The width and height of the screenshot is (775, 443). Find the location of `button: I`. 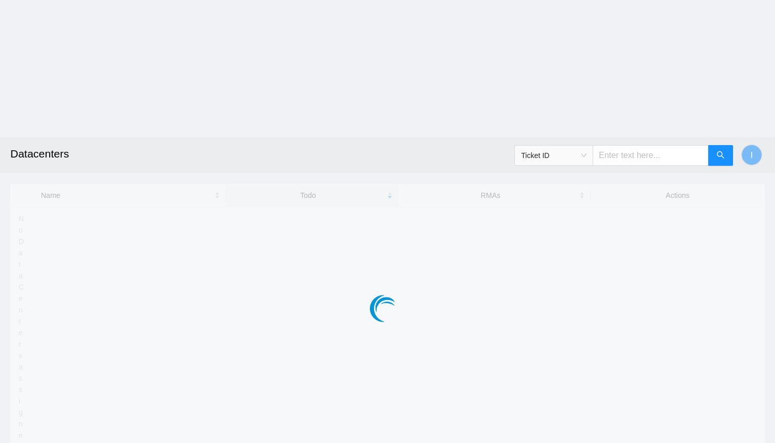

button: I is located at coordinates (752, 155).